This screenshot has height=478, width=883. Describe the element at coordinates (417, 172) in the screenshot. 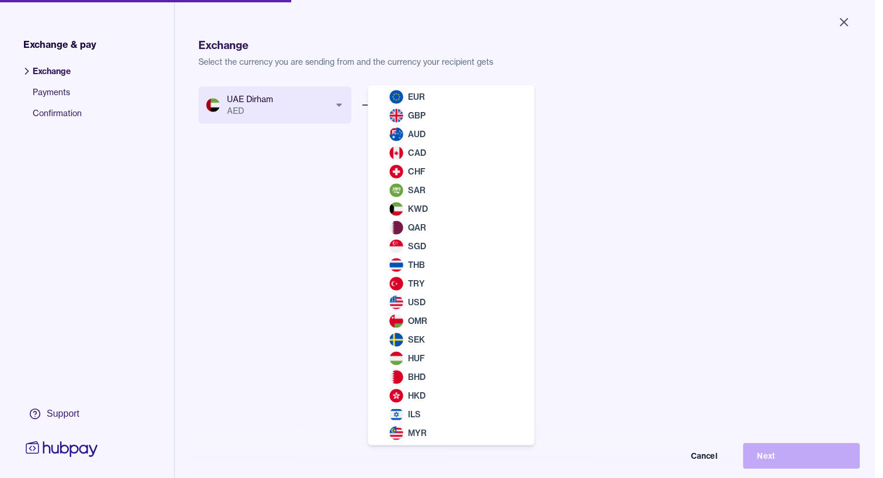

I see `span: CHF` at that location.